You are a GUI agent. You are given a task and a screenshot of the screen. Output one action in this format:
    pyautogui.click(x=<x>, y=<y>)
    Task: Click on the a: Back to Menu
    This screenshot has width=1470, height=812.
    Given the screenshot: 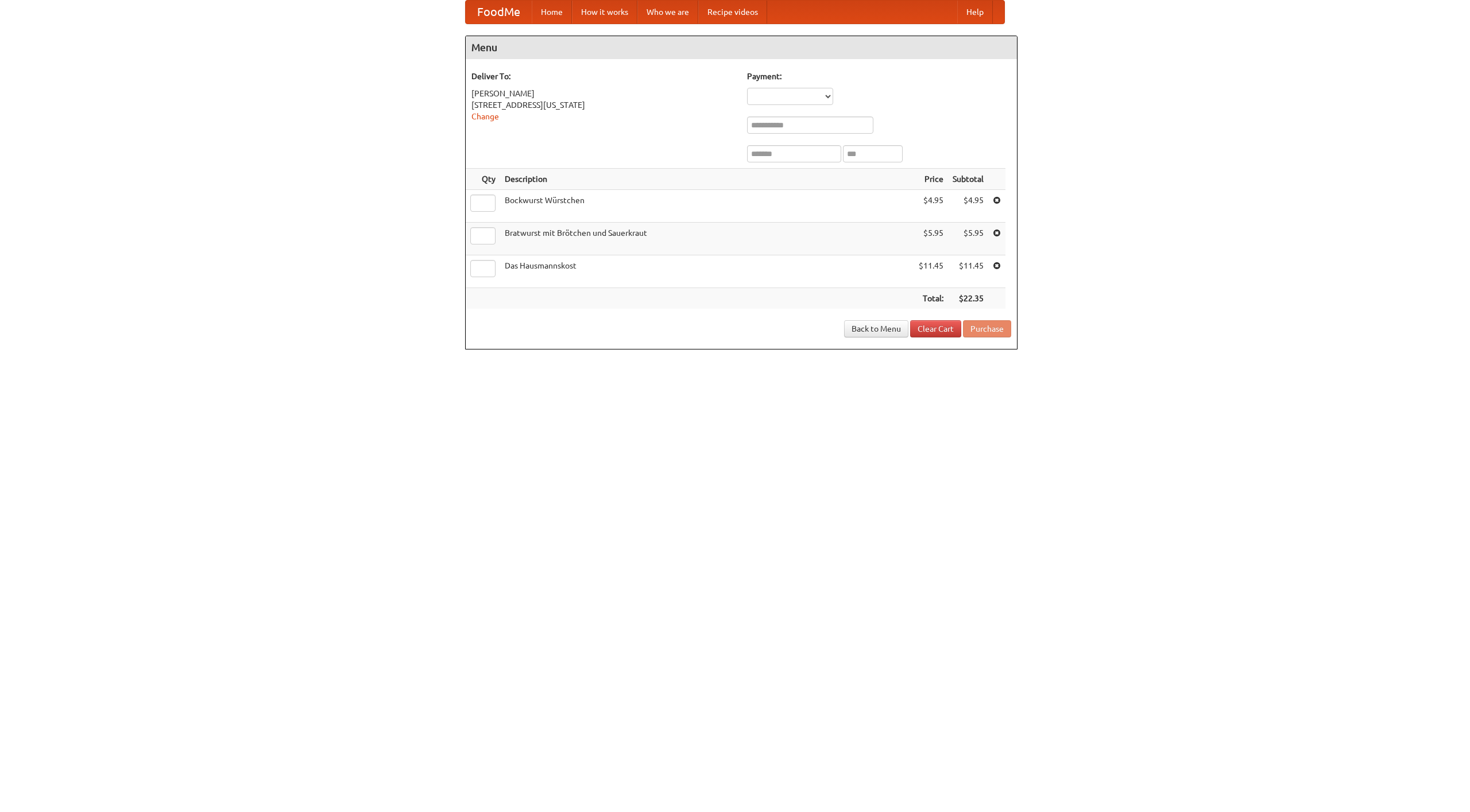 What is the action you would take?
    pyautogui.click(x=877, y=329)
    